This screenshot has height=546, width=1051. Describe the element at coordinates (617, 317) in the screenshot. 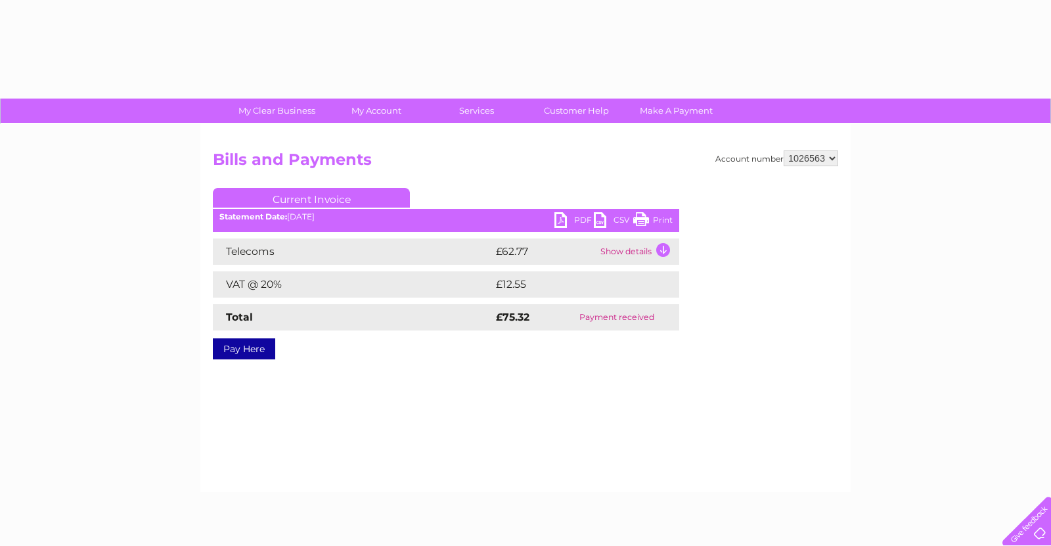

I see `td: Payment received` at that location.